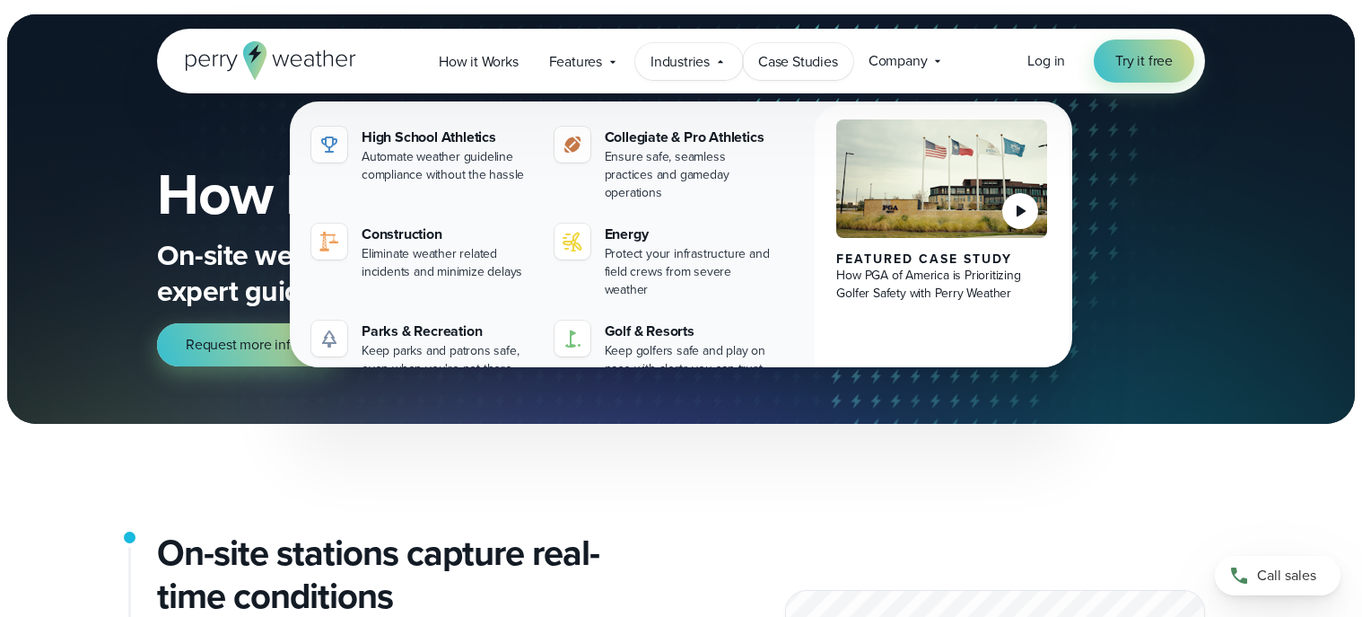 The height and width of the screenshot is (617, 1362). I want to click on img: golf-iconV2.svg, so click(573, 338).